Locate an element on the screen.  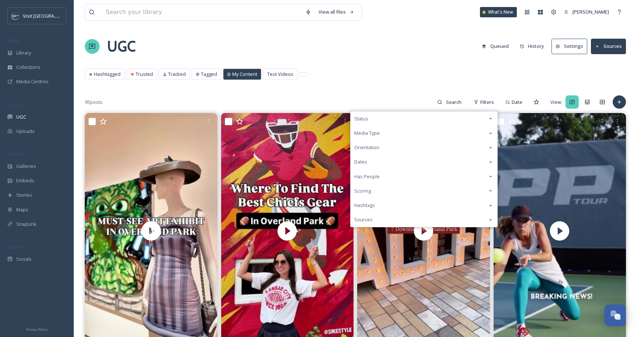
button: Open Chat is located at coordinates (616, 316).